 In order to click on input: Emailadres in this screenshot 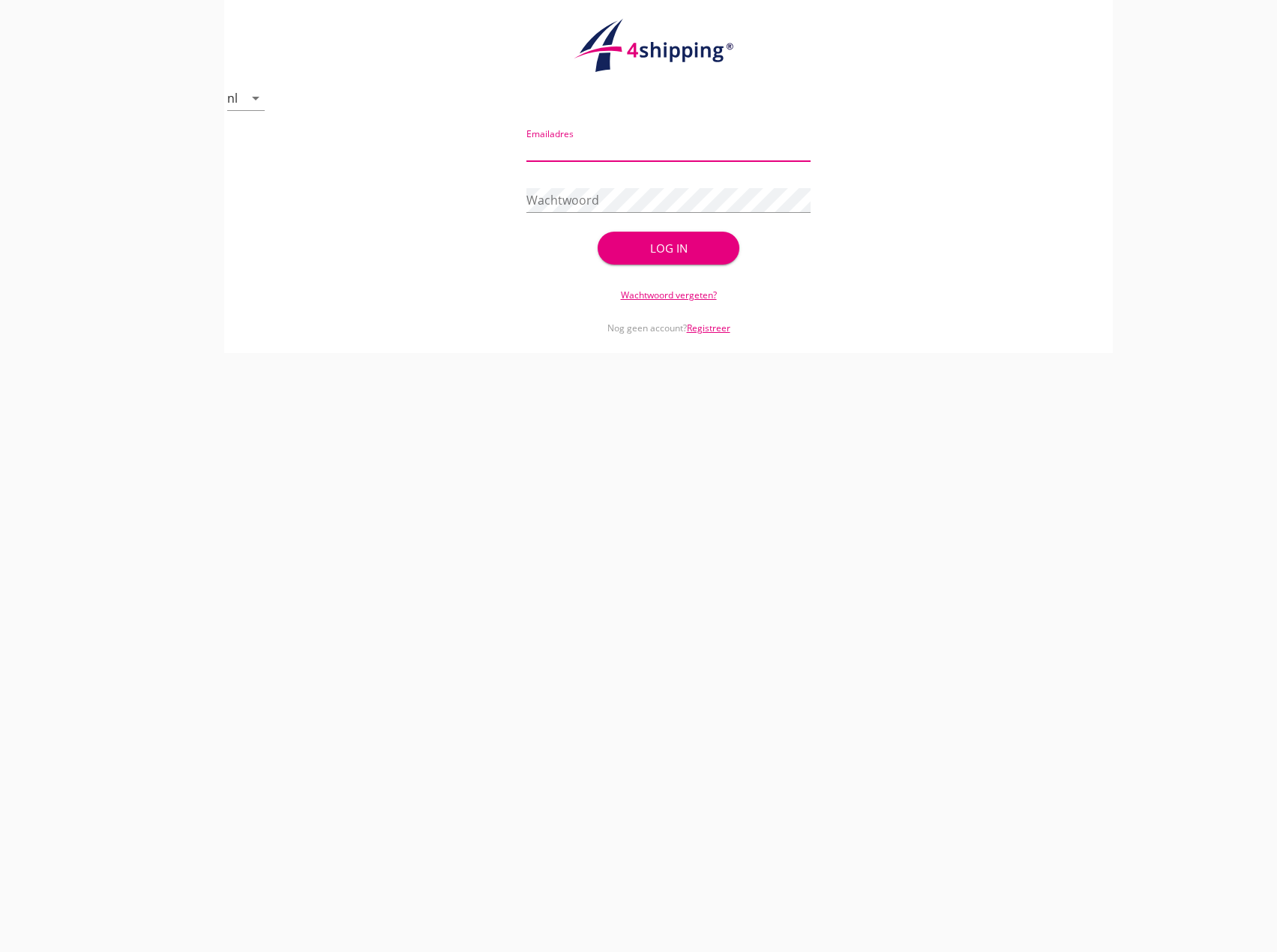, I will do `click(668, 150)`.